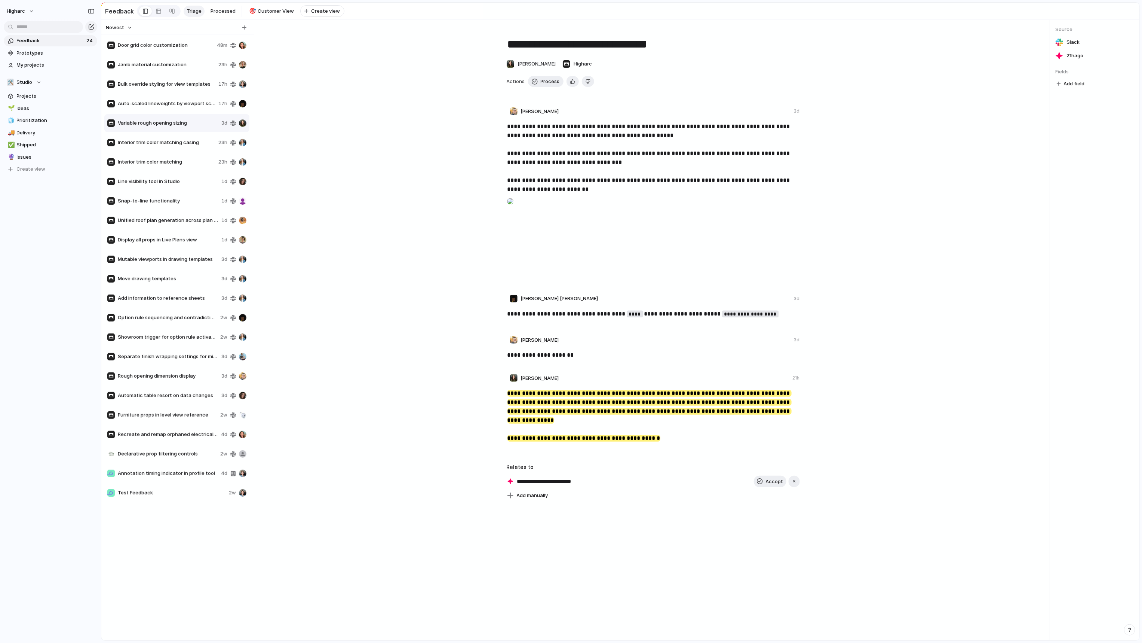 The height and width of the screenshot is (643, 1142). What do you see at coordinates (194, 11) in the screenshot?
I see `a: Triage` at bounding box center [194, 11].